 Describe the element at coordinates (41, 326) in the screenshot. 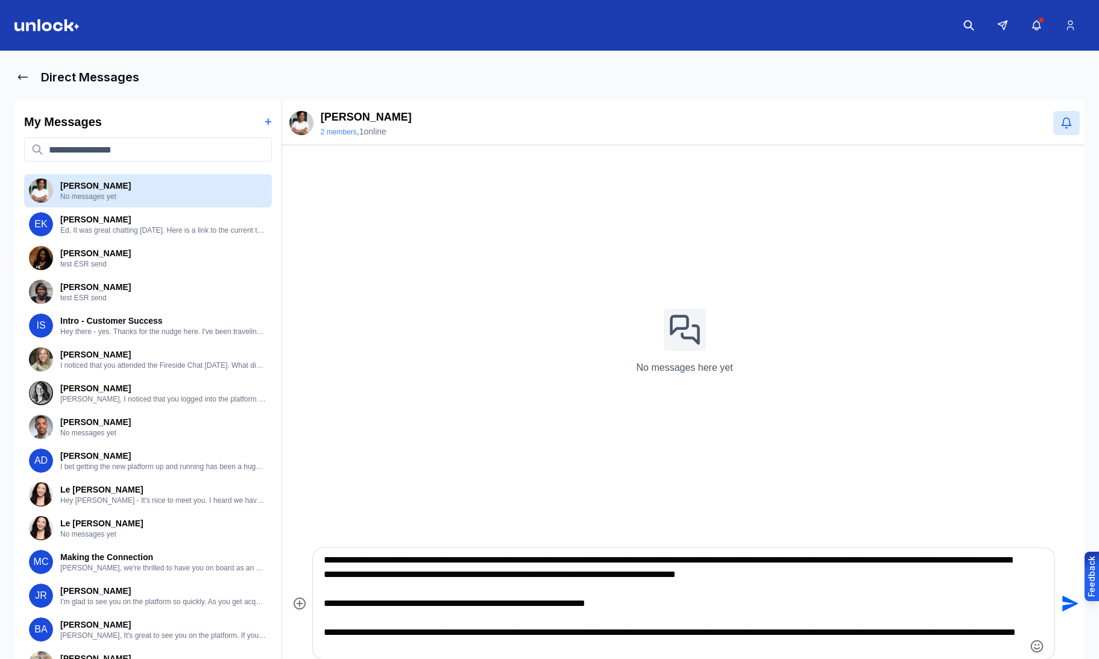

I see `span: IS` at that location.